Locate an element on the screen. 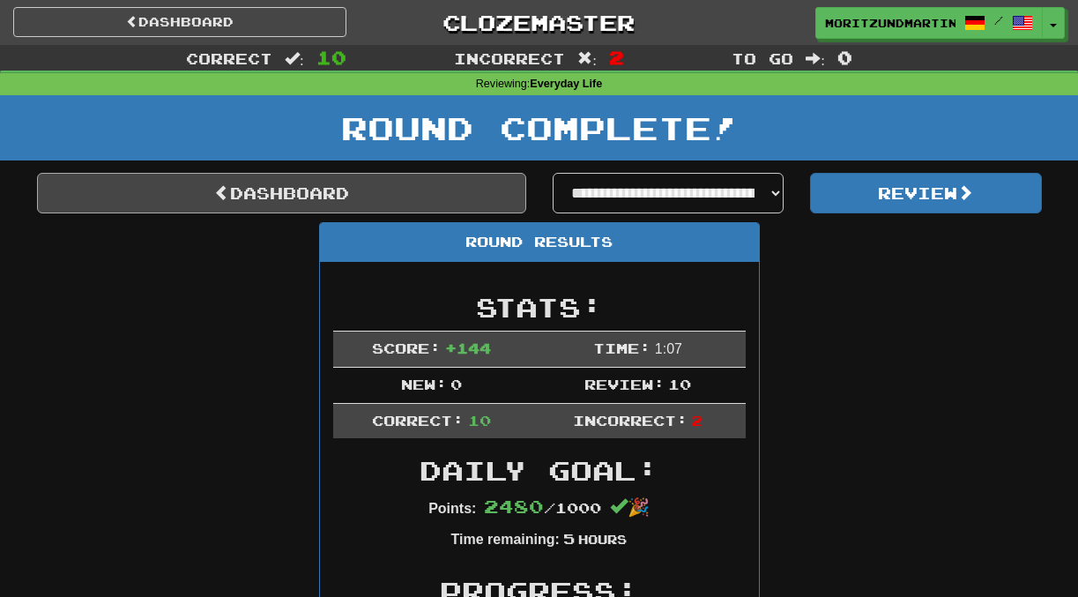 The height and width of the screenshot is (597, 1078). a: MoritzUndMartin / is located at coordinates (929, 23).